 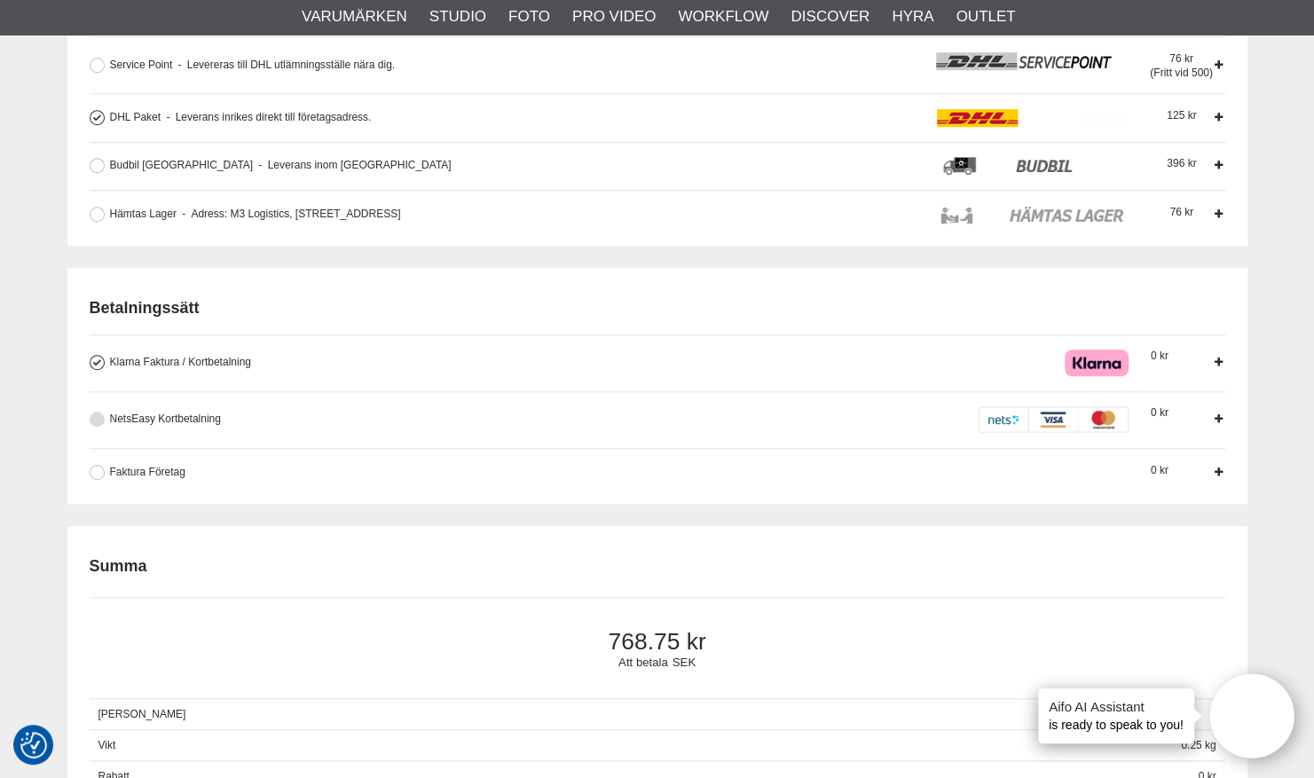 What do you see at coordinates (34, 745) in the screenshot?
I see `img: Revisit consent button` at bounding box center [34, 745].